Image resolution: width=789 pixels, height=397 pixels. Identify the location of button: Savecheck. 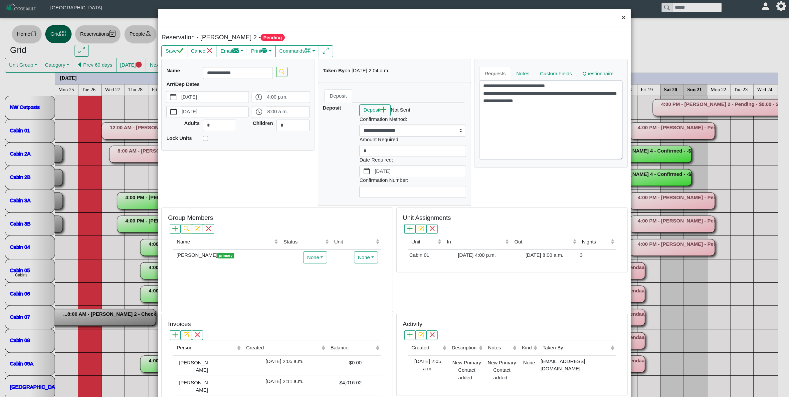
(174, 51).